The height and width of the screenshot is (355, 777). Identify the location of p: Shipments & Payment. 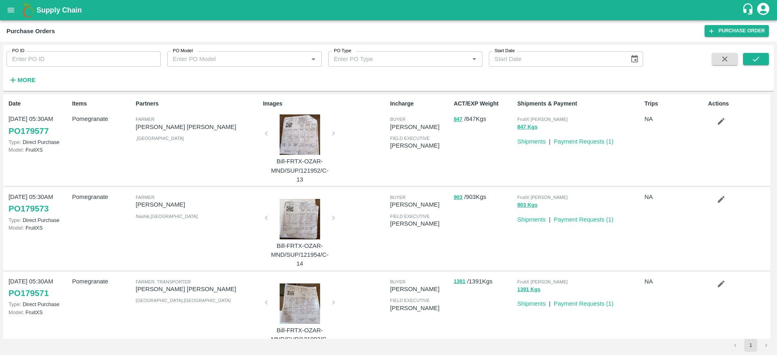
(579, 104).